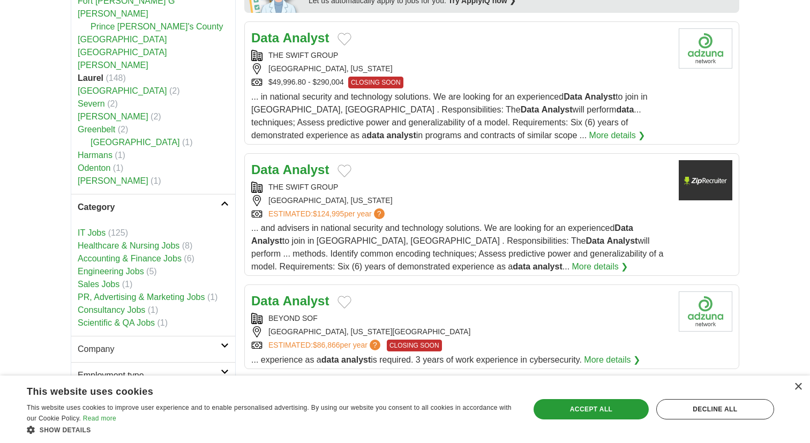 Image resolution: width=810 pixels, height=443 pixels. I want to click on span: (8), so click(188, 245).